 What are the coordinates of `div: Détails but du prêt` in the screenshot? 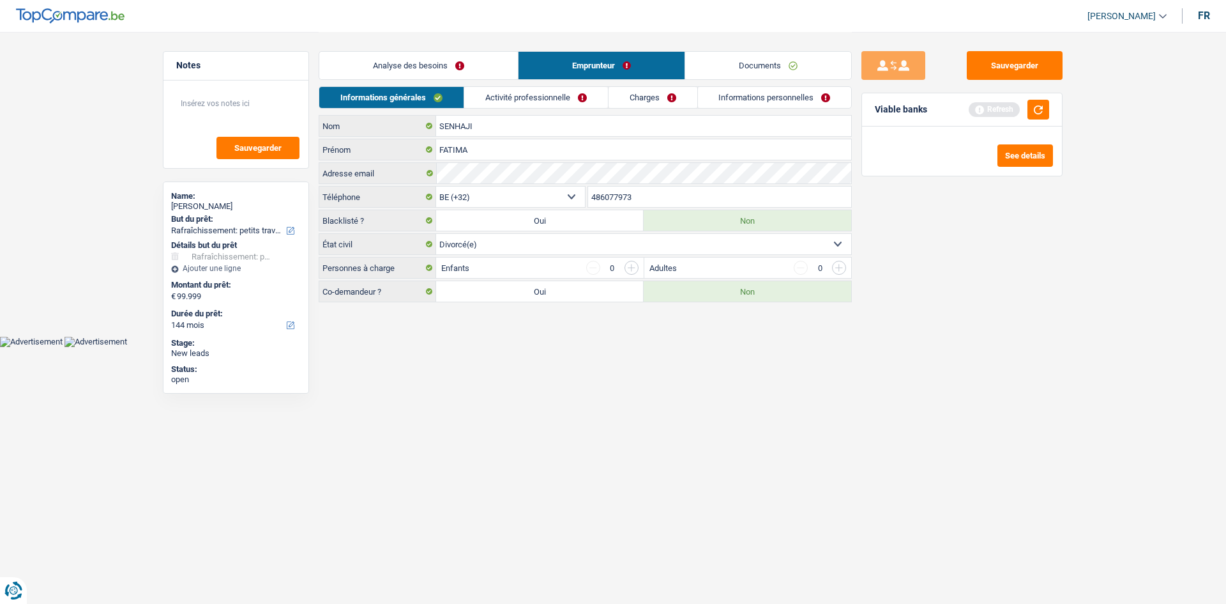 It's located at (236, 245).